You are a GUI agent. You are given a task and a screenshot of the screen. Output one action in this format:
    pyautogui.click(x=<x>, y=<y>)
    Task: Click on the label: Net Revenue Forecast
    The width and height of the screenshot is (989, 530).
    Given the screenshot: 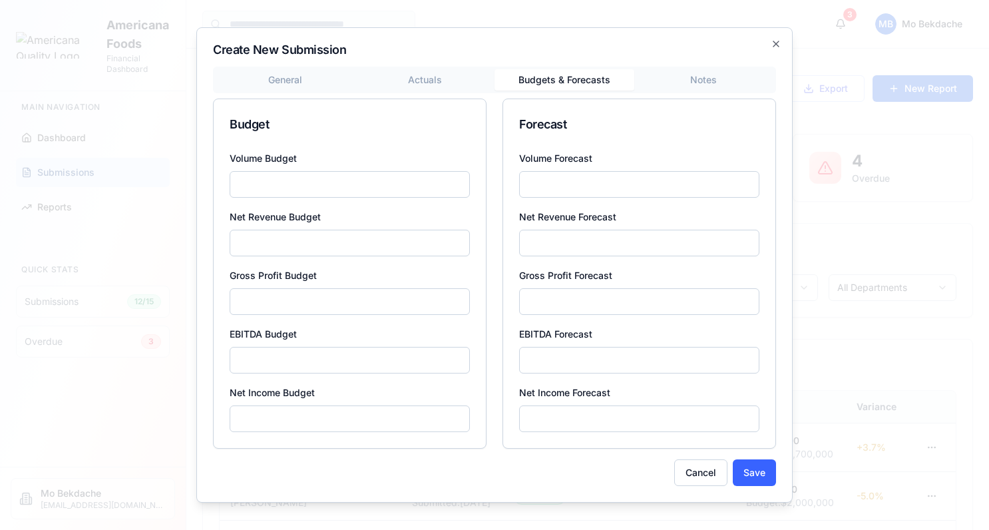 What is the action you would take?
    pyautogui.click(x=568, y=216)
    